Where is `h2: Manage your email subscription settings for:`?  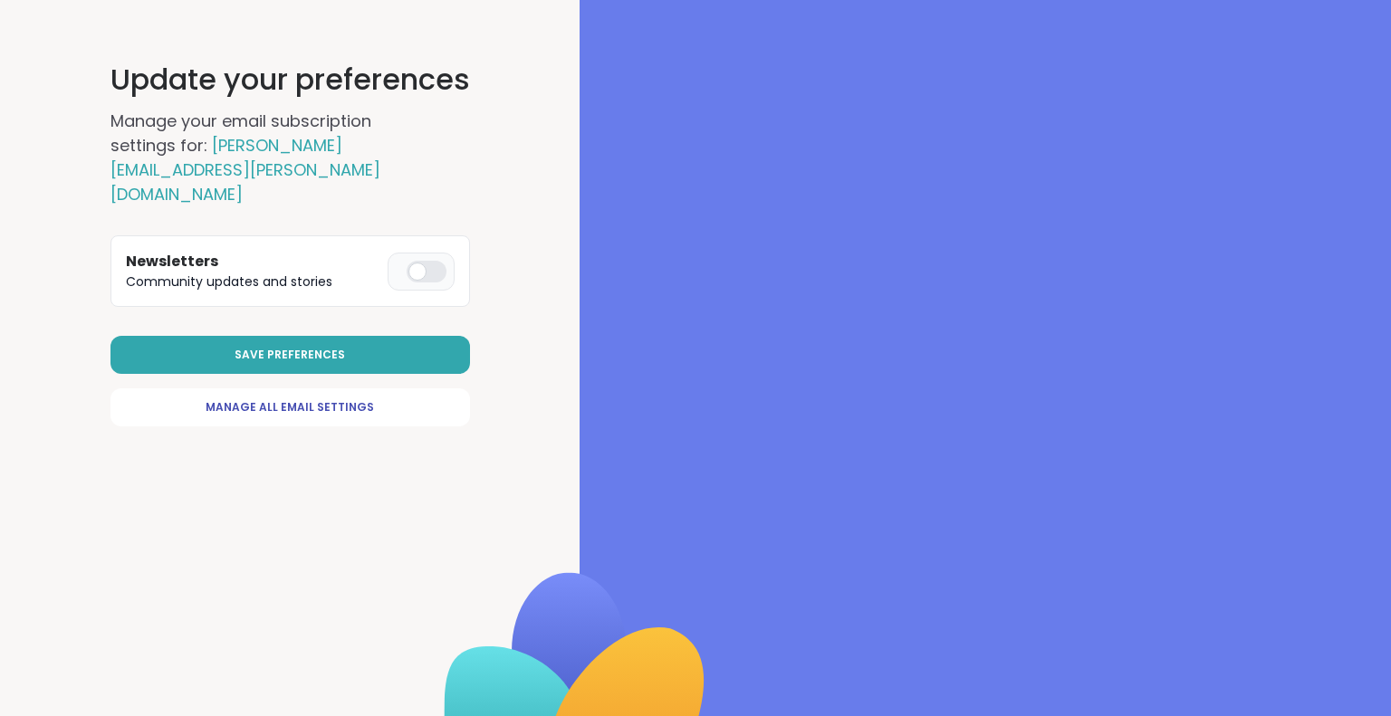 h2: Manage your email subscription settings for: is located at coordinates (274, 158).